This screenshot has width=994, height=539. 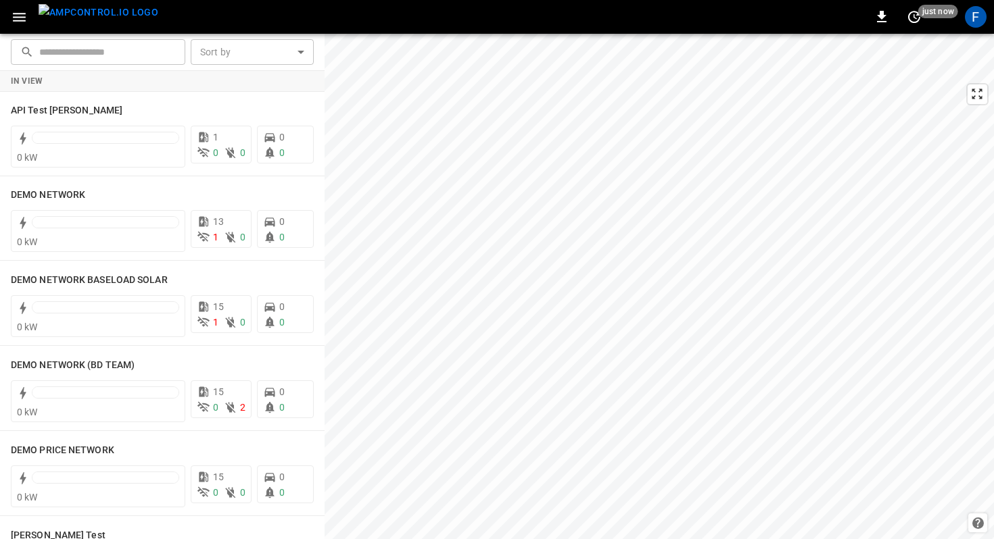 What do you see at coordinates (98, 12) in the screenshot?
I see `img: ampcontrol.io logo` at bounding box center [98, 12].